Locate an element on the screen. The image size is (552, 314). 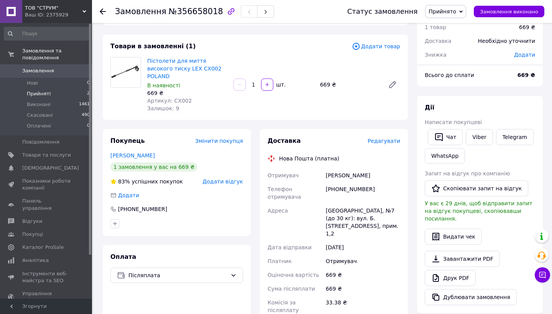
a: Пістолети для миття високого тиску LEX CX002 POLAND is located at coordinates (184, 69).